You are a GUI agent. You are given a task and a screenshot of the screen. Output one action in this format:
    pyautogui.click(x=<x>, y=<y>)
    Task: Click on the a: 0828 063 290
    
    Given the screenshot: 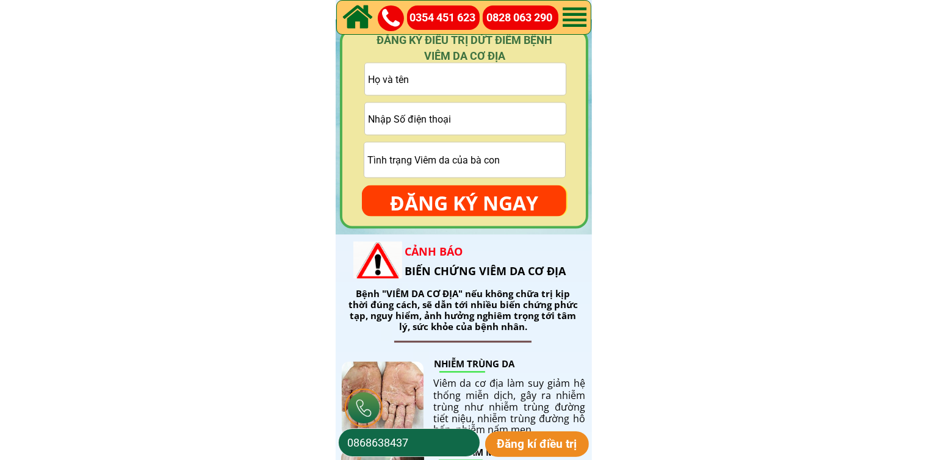 What is the action you would take?
    pyautogui.click(x=523, y=18)
    